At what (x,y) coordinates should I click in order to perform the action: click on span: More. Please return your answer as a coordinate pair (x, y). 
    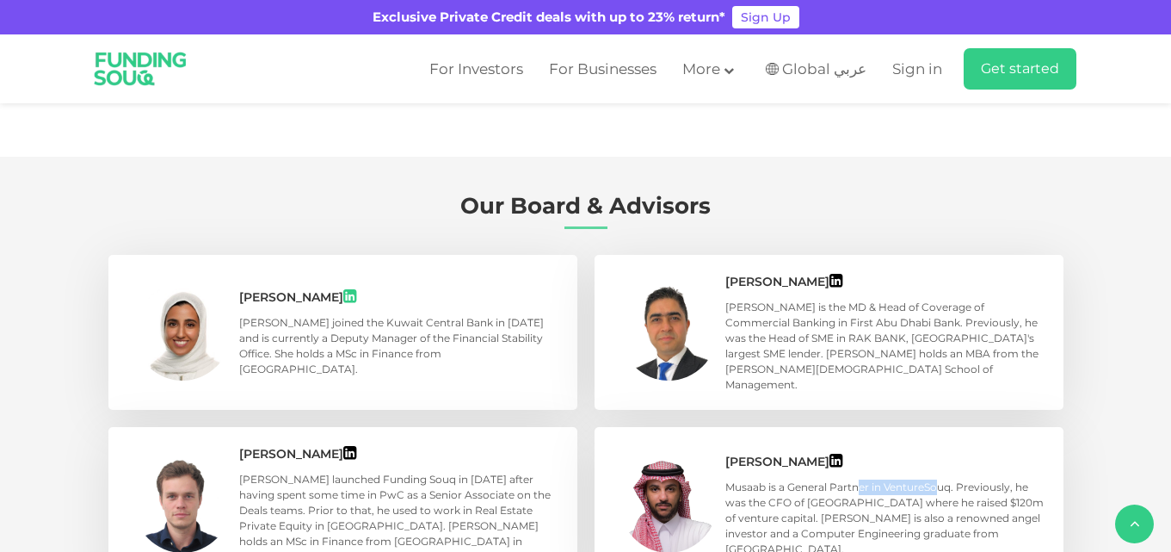
    Looking at the image, I should click on (701, 69).